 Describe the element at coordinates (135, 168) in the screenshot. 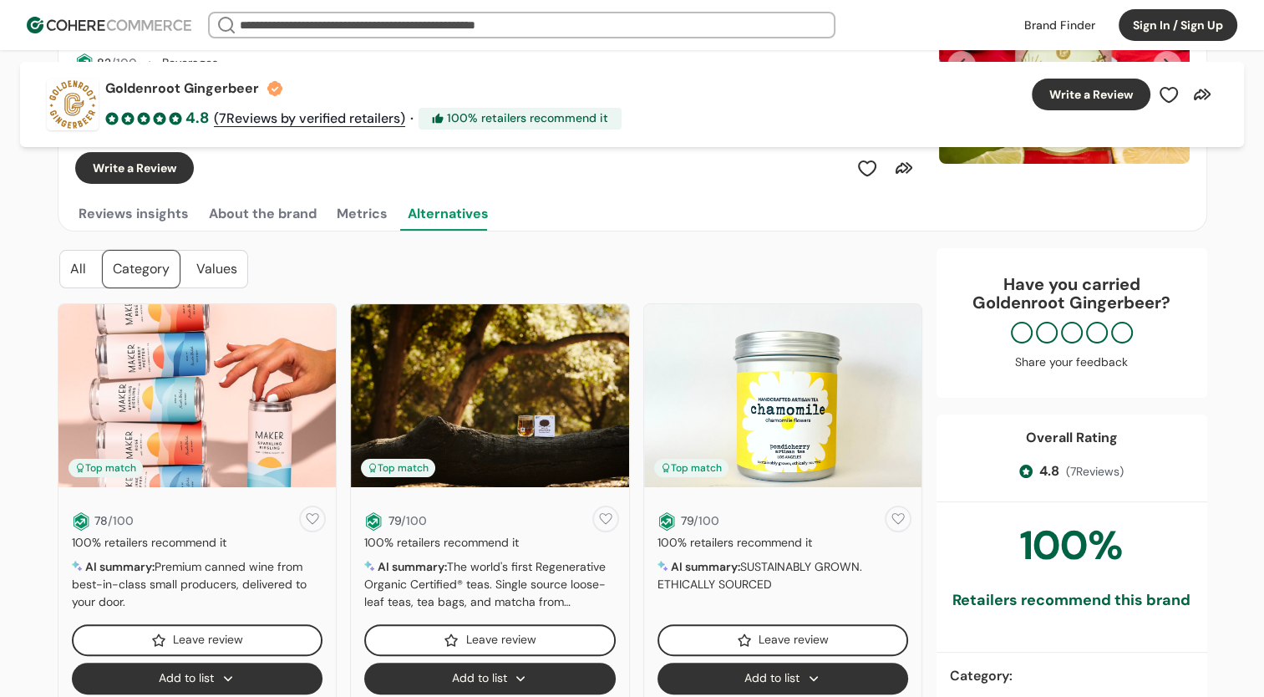

I see `a: Write a Review` at that location.